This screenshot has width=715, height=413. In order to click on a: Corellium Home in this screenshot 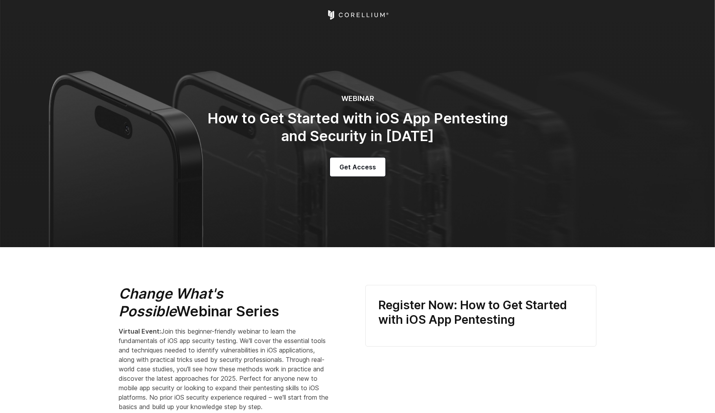, I will do `click(357, 15)`.